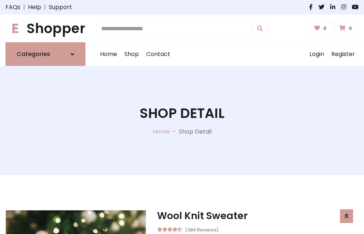 This screenshot has height=234, width=364. What do you see at coordinates (182, 113) in the screenshot?
I see `h1: Shop Detail` at bounding box center [182, 113].